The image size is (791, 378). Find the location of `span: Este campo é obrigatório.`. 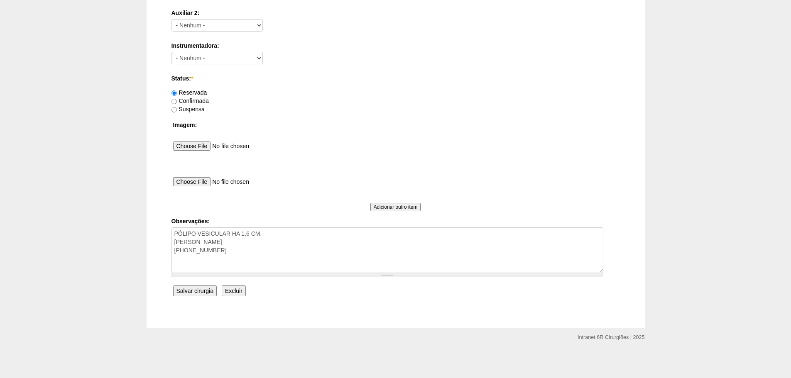

span: Este campo é obrigatório. is located at coordinates (192, 79).